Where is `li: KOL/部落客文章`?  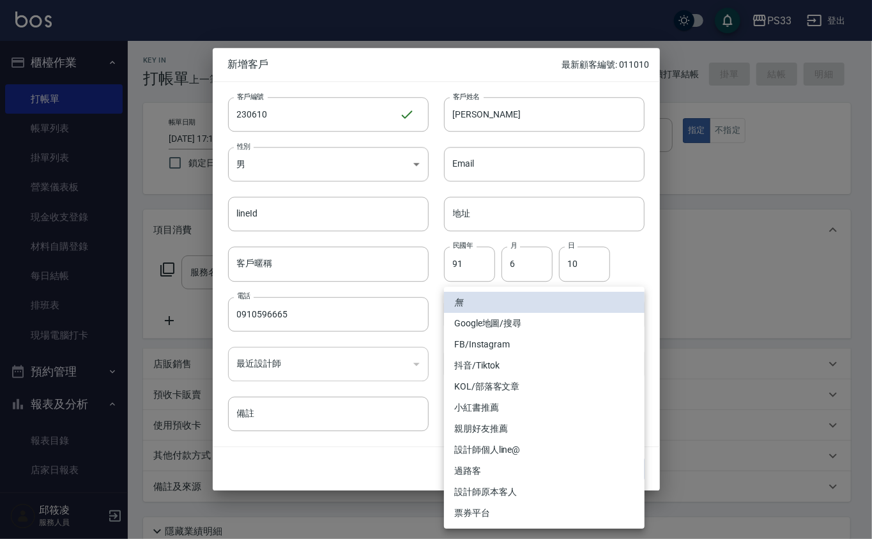
li: KOL/部落客文章 is located at coordinates (544, 387).